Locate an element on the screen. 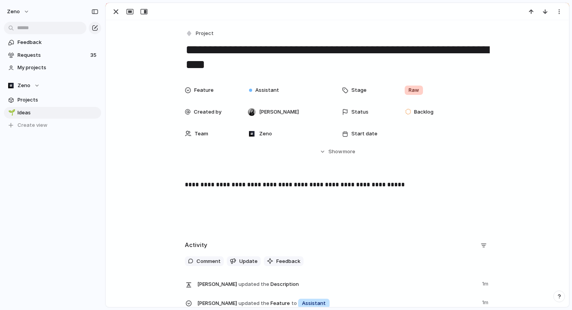 This screenshot has width=572, height=310. span: Status is located at coordinates (360, 112).